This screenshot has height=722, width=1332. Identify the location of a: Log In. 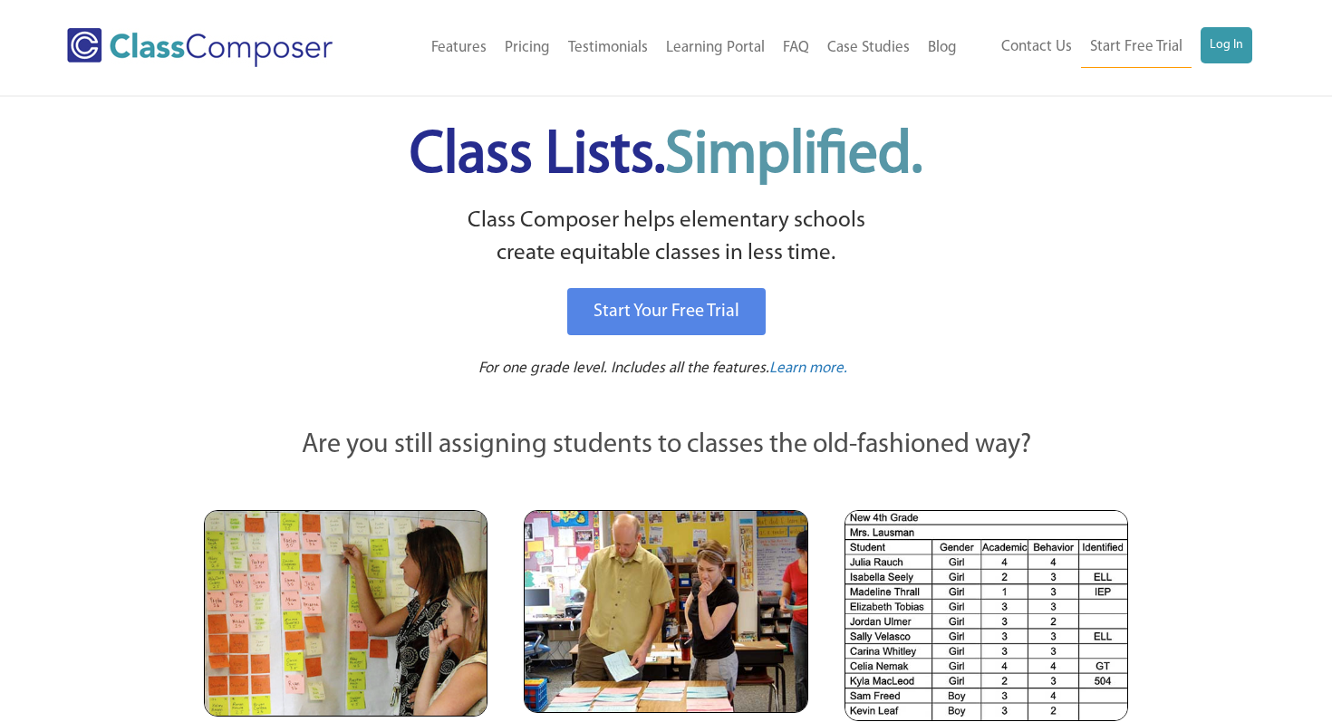
(1226, 45).